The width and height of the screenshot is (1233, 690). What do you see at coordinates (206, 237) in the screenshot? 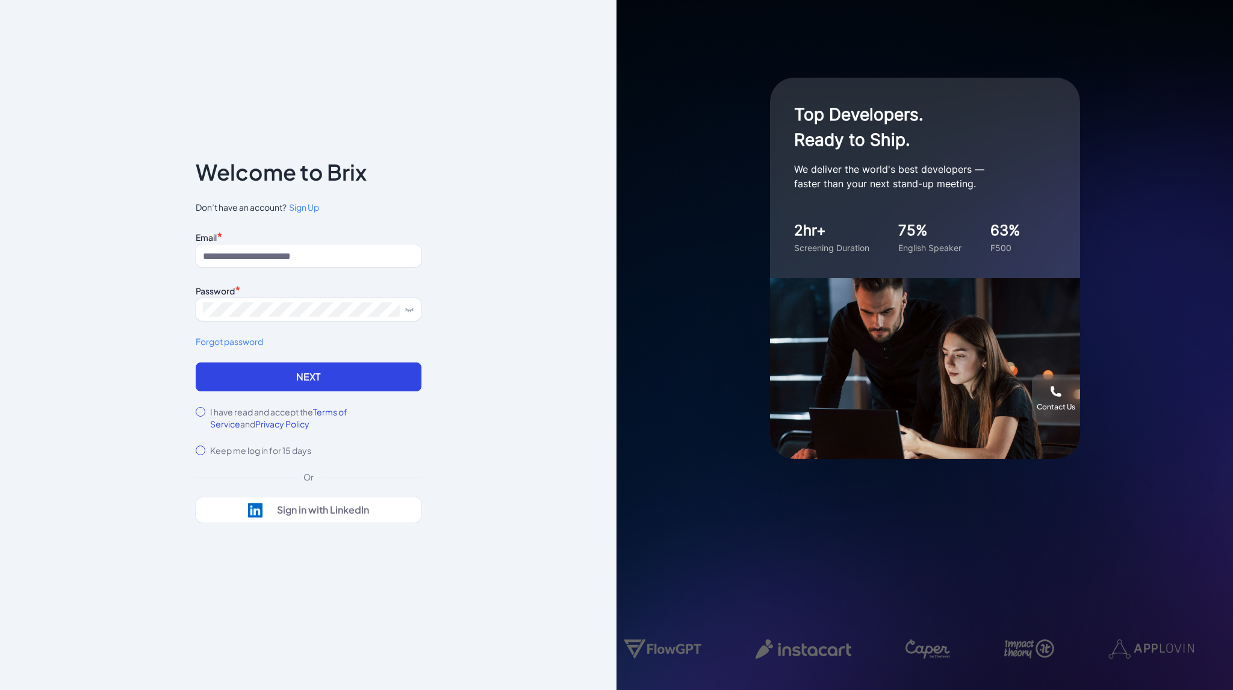
I see `label: Email` at bounding box center [206, 237].